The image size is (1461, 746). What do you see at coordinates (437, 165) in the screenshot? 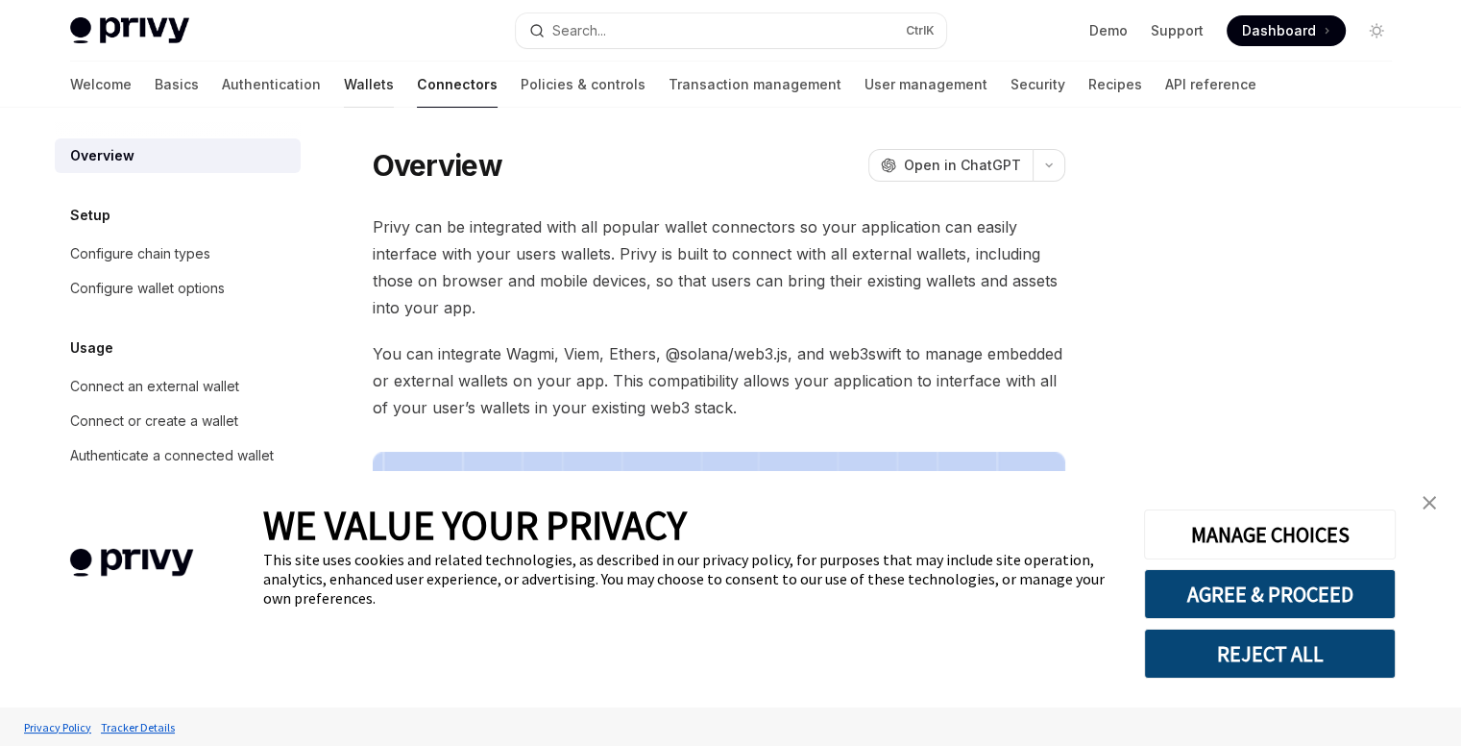
I see `h1: Overview` at bounding box center [437, 165].